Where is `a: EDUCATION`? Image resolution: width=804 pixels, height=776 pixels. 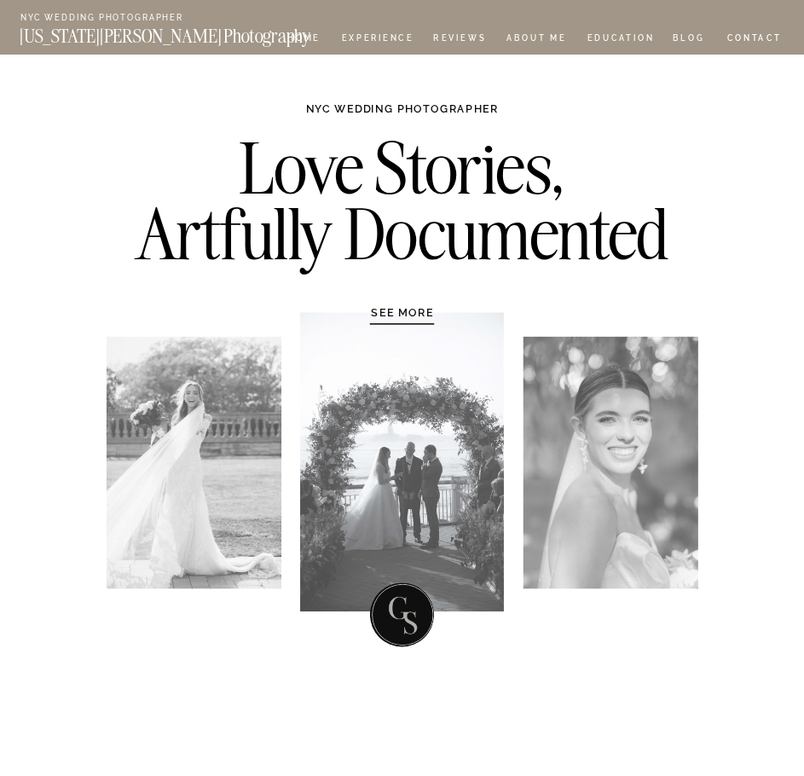
a: EDUCATION is located at coordinates (621, 39).